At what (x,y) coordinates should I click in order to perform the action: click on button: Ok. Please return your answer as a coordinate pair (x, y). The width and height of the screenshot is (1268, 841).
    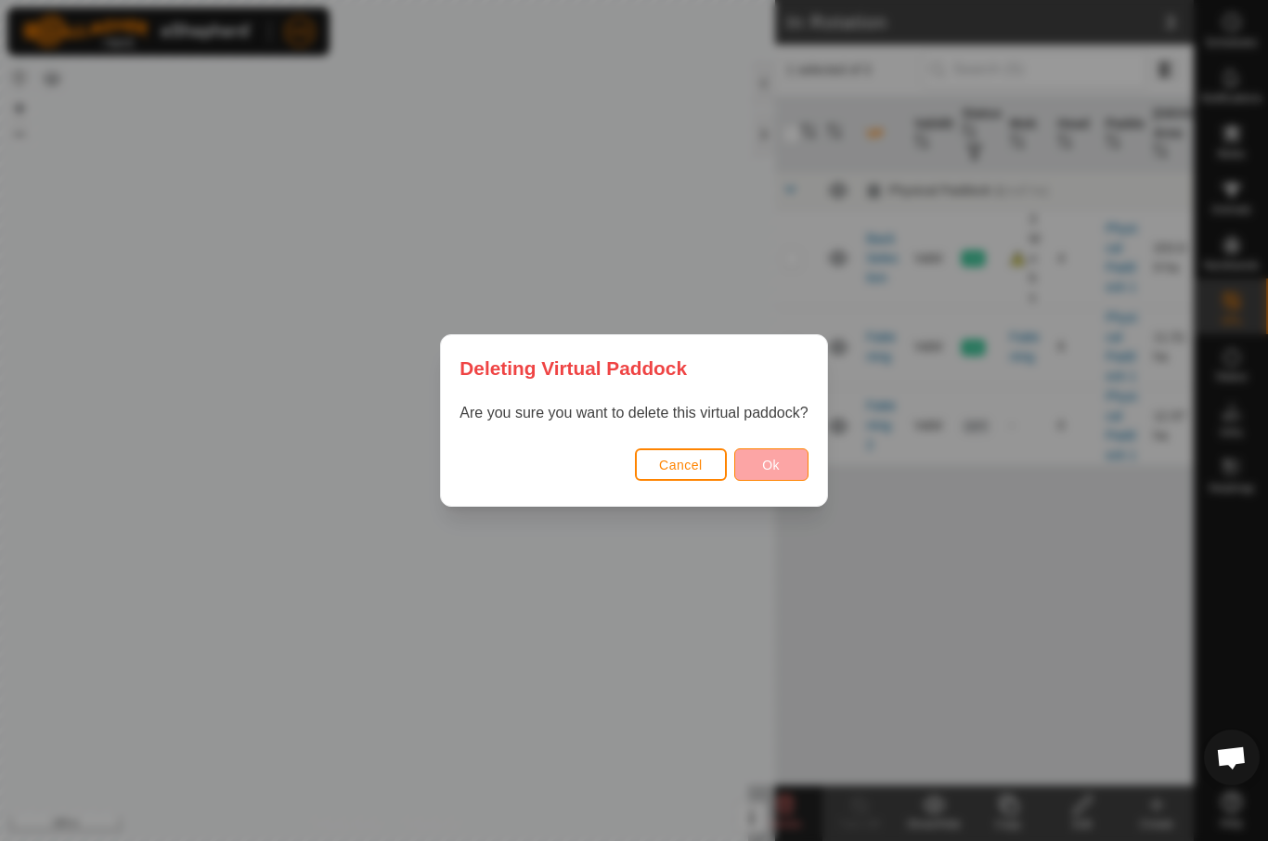
    Looking at the image, I should click on (771, 464).